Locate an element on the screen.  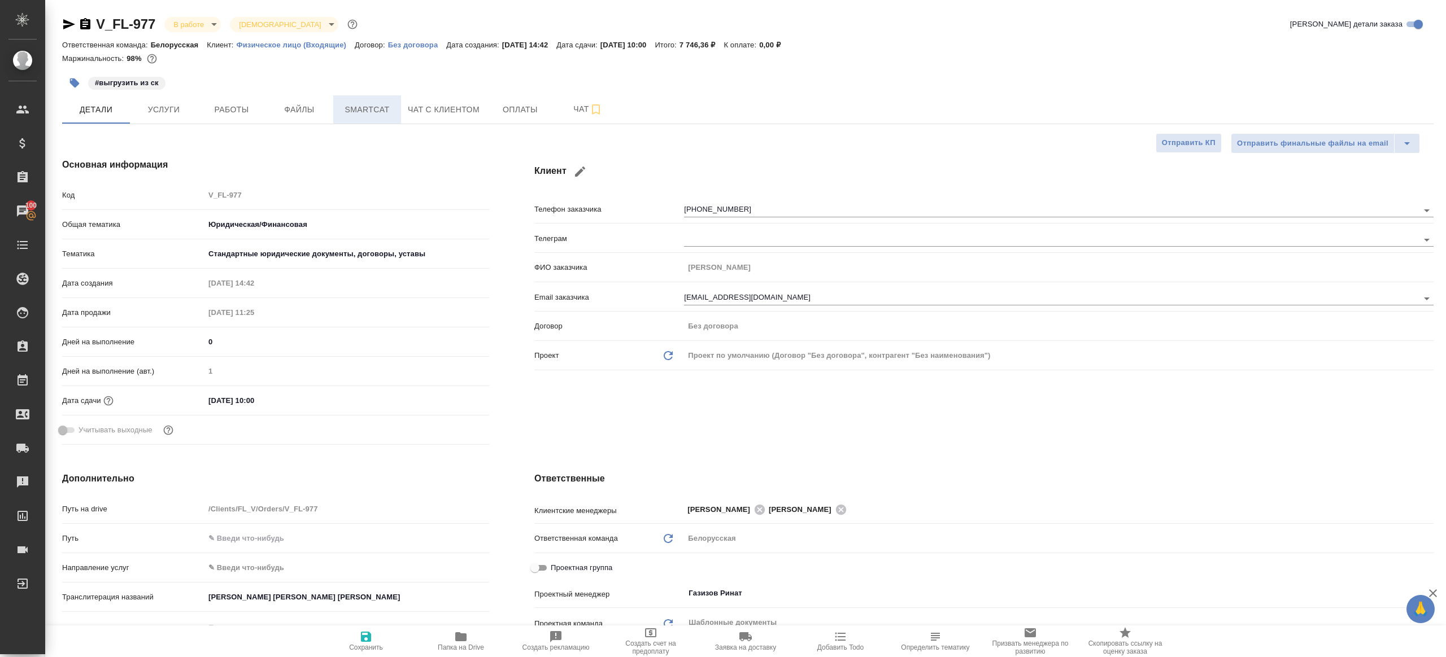
button: Если добавить услуги и заполнить их объемом, то дата рассчитается автоматически is located at coordinates (108, 401).